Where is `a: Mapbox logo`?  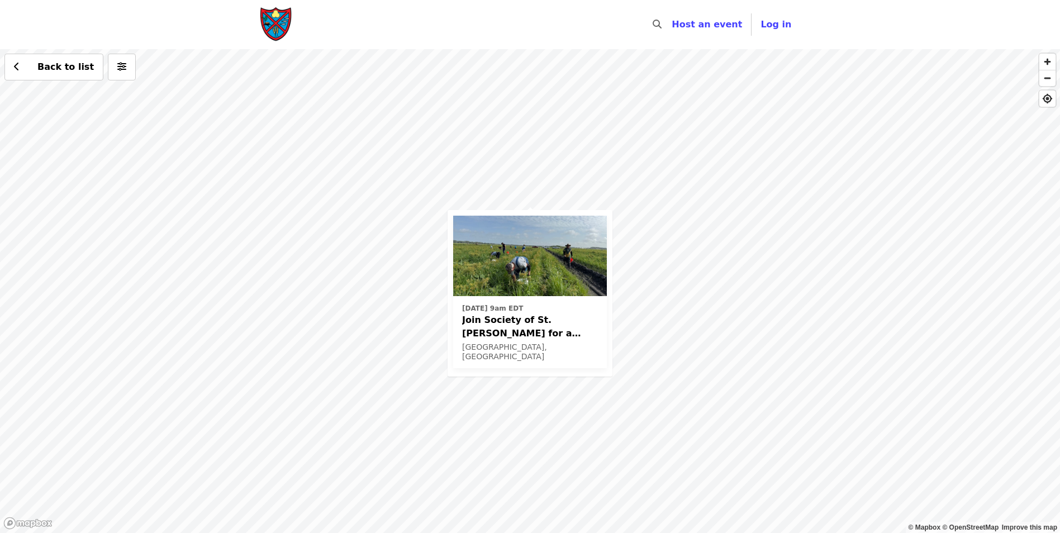 a: Mapbox logo is located at coordinates (28, 523).